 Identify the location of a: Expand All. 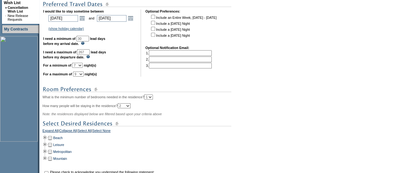
(50, 132).